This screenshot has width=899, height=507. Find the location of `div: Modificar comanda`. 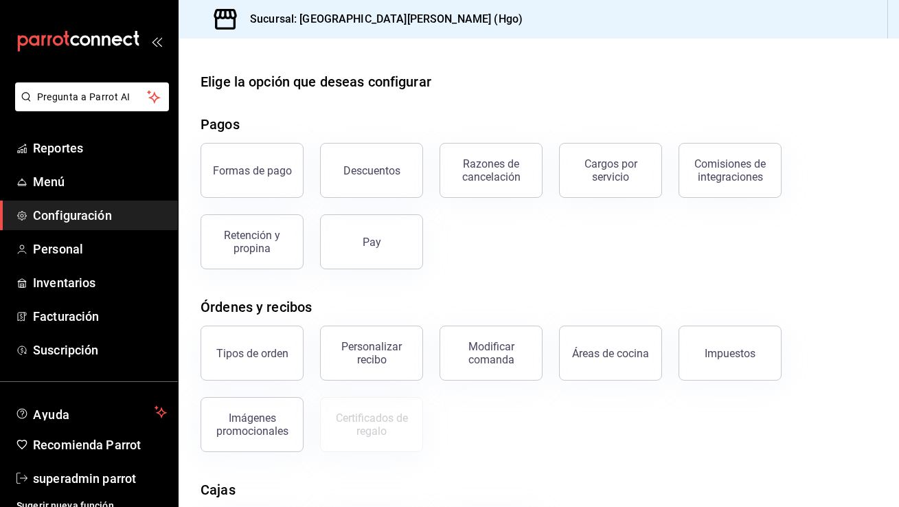

div: Modificar comanda is located at coordinates (491, 353).